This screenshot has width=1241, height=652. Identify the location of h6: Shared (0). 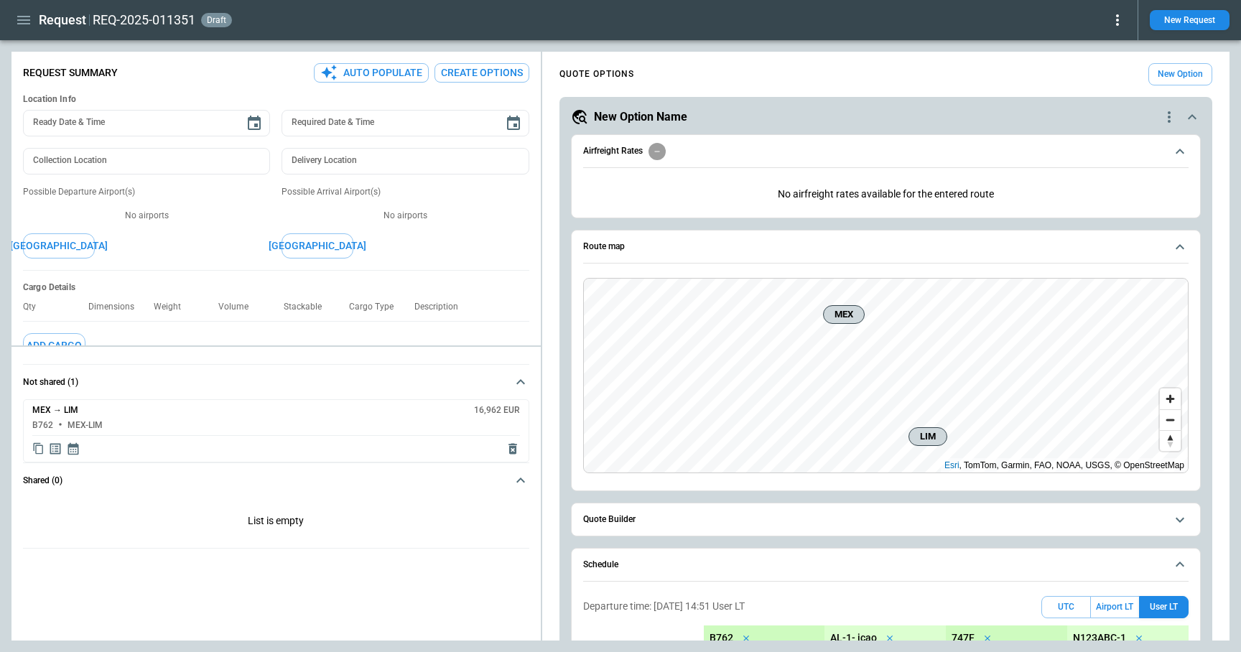
(42, 480).